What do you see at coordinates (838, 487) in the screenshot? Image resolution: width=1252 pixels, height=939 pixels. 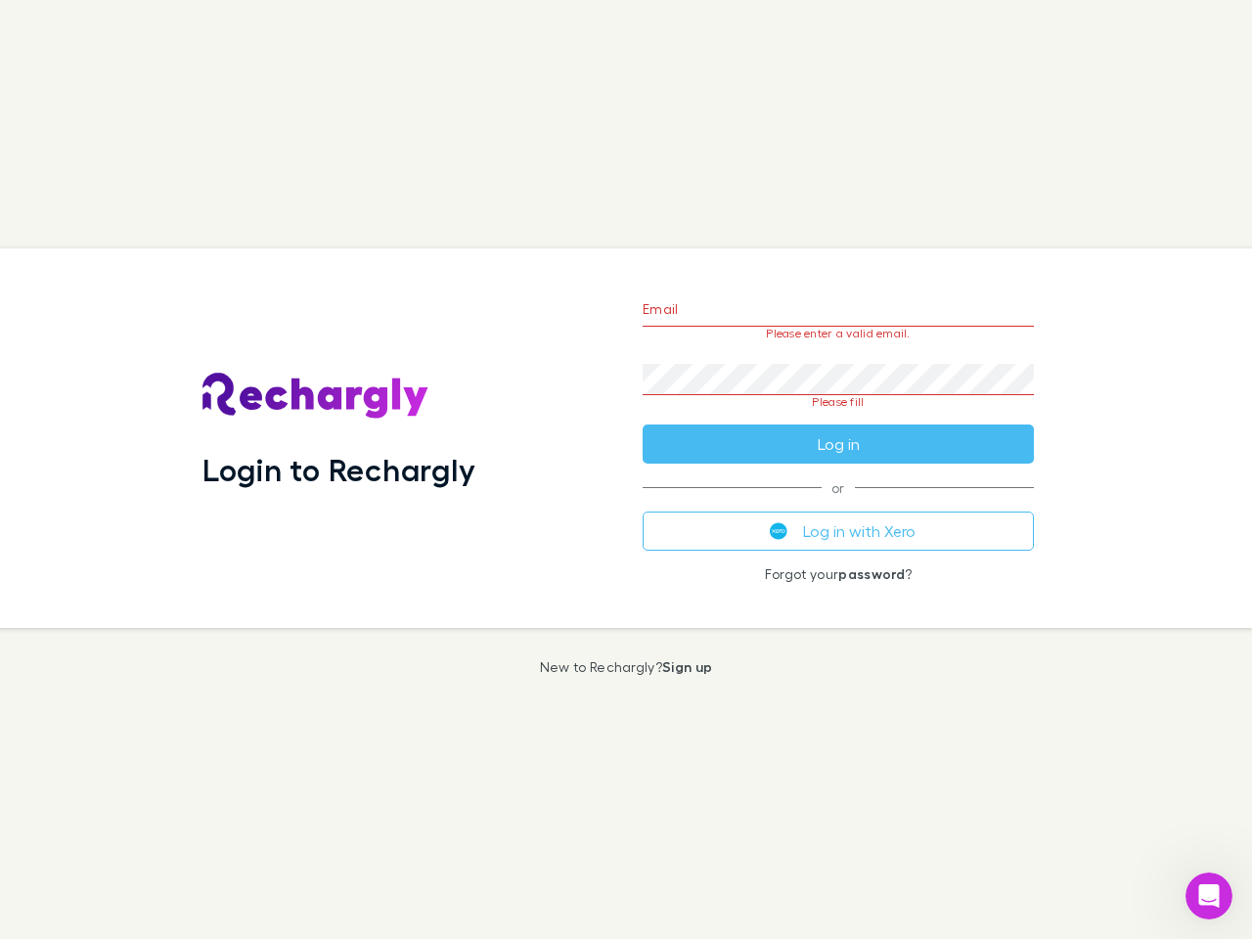 I see `span: or` at bounding box center [838, 487].